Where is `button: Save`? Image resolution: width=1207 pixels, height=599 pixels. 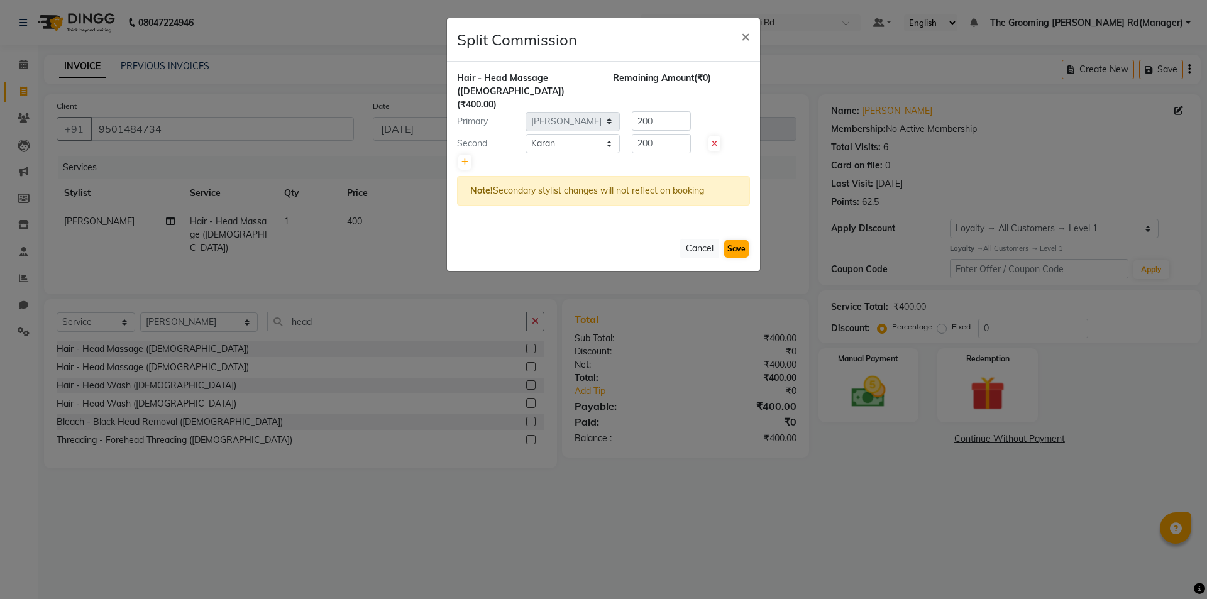 button: Save is located at coordinates (736, 249).